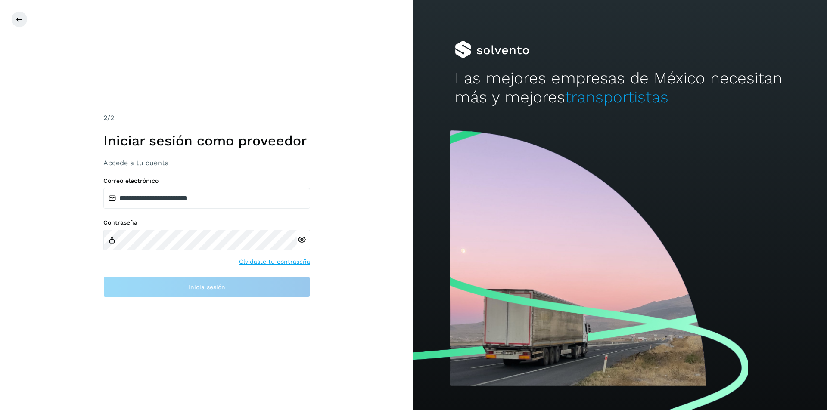  Describe the element at coordinates (207, 287) in the screenshot. I see `button: Inicia sesión` at that location.